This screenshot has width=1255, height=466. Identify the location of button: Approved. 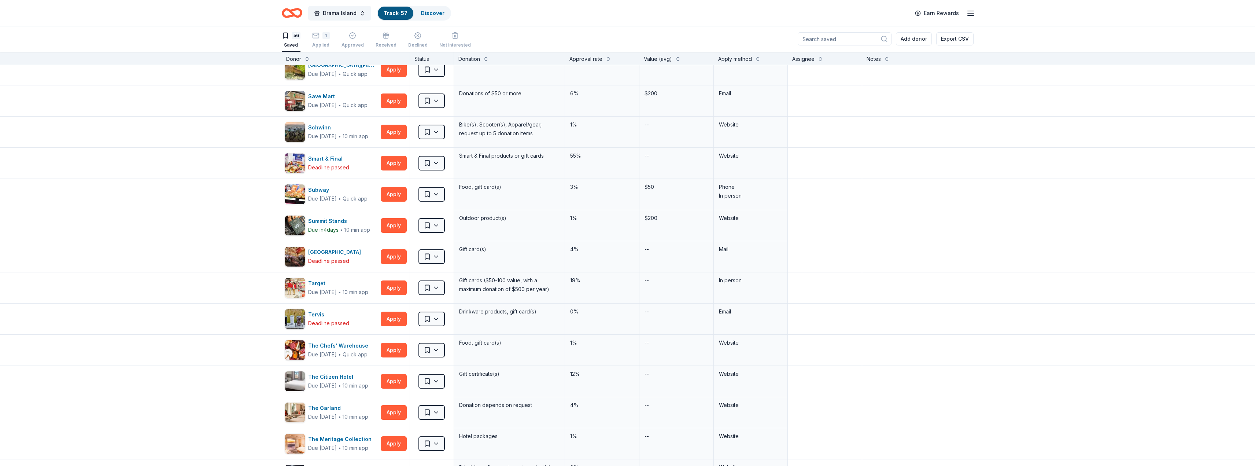
(353, 40).